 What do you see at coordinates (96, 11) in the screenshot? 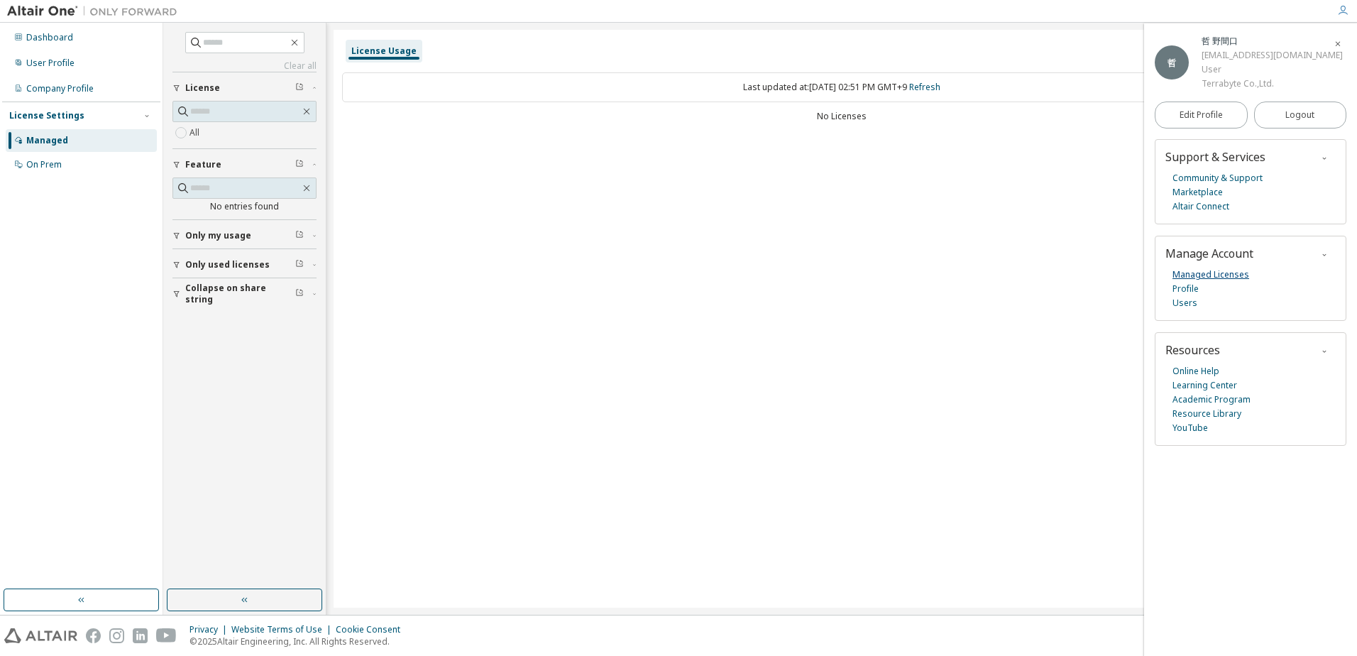
I see `img: Altair One` at bounding box center [96, 11].